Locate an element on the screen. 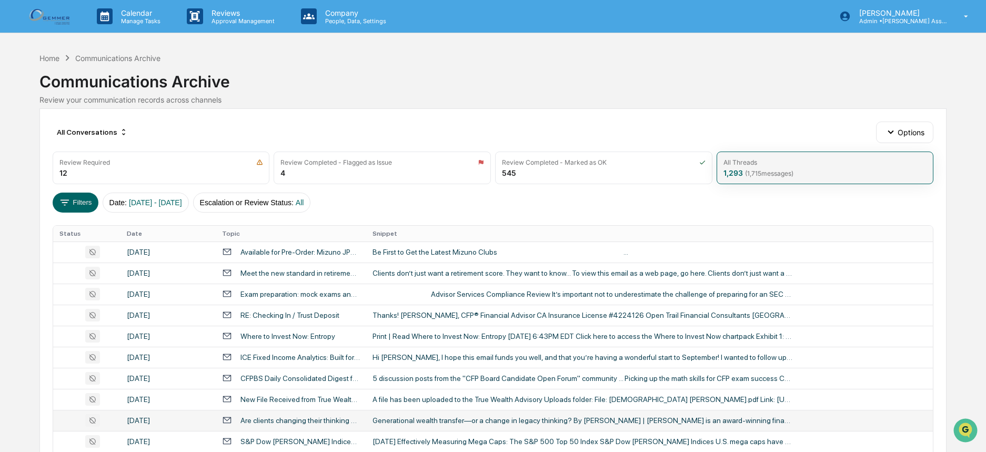 The image size is (986, 452). div: Start new chat is located at coordinates (110, 86).